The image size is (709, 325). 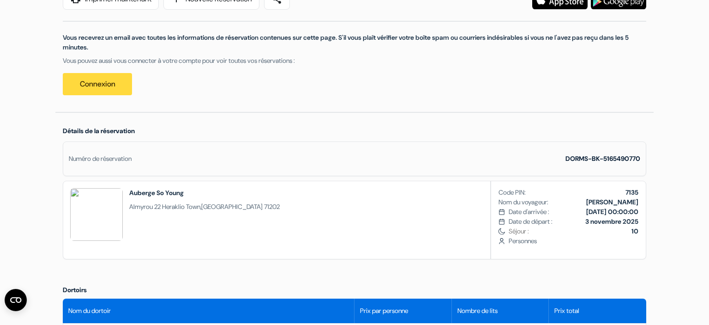 What do you see at coordinates (632, 192) in the screenshot?
I see `b: 7135` at bounding box center [632, 192].